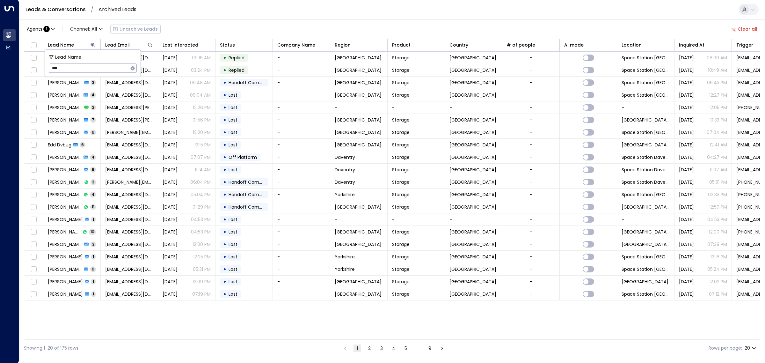 This screenshot has height=363, width=765. What do you see at coordinates (129, 207) in the screenshot?
I see `span: stephenmichaelbull@gmail.com` at bounding box center [129, 207].